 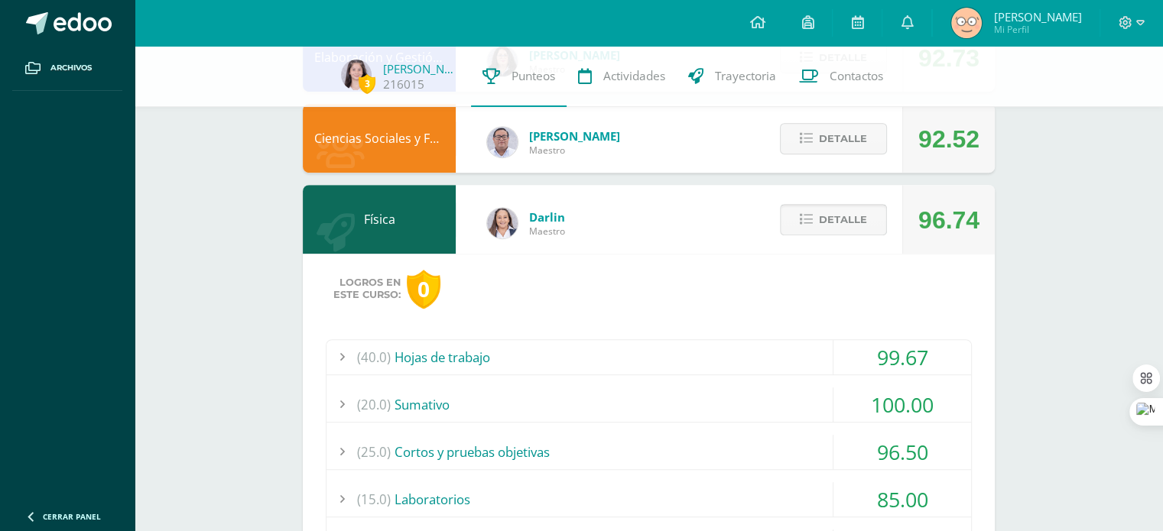 I want to click on div: 85.00, so click(x=902, y=499).